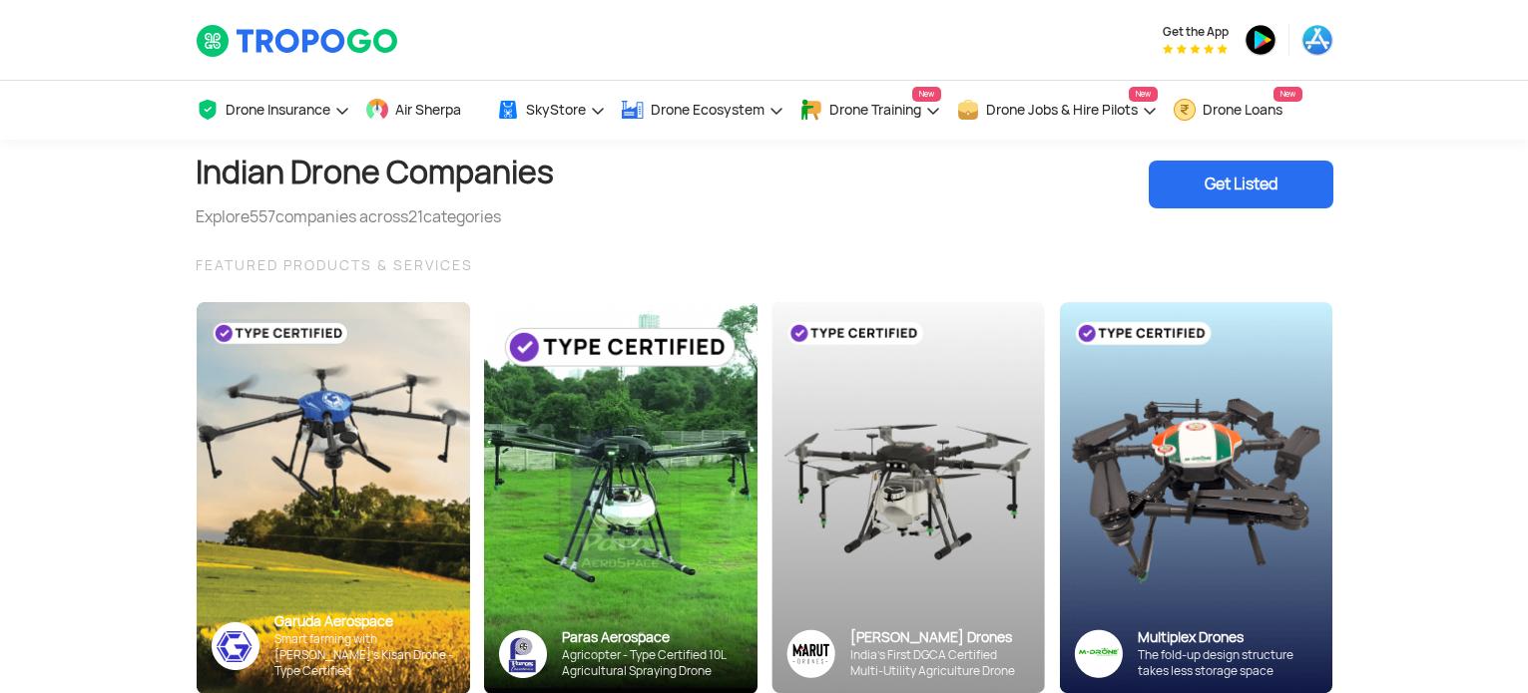 Image resolution: width=1528 pixels, height=693 pixels. Describe the element at coordinates (764, 265) in the screenshot. I see `div: FEATURED PRODUCTS & SERVICES` at that location.